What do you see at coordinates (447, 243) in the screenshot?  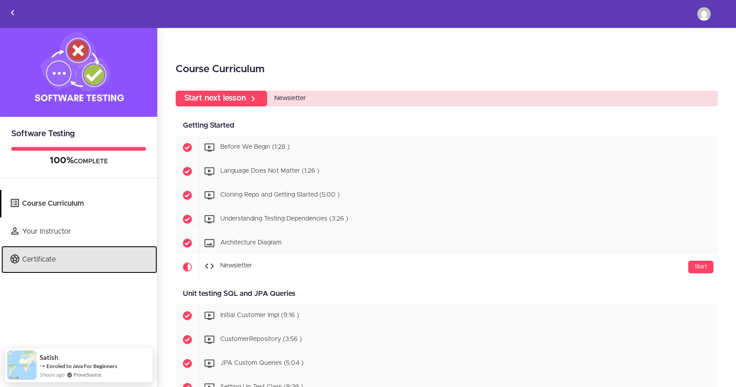 I see `a: Completed item Architecture Diagram` at bounding box center [447, 243].